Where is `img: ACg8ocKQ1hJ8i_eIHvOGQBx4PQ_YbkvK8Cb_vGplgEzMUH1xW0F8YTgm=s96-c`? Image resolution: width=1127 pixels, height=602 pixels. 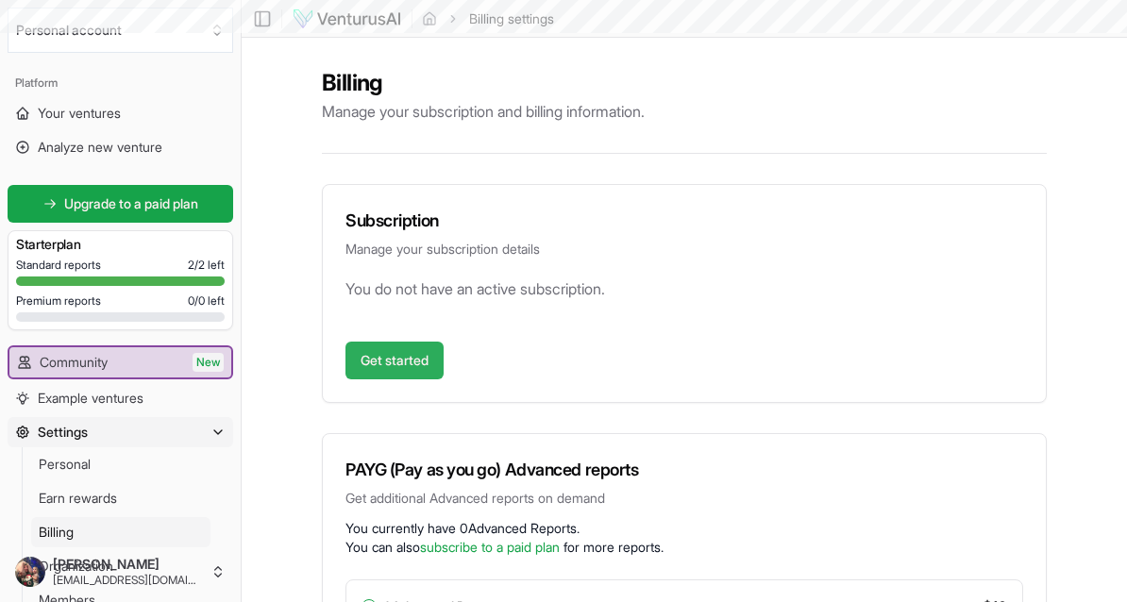 img: ACg8ocKQ1hJ8i_eIHvOGQBx4PQ_YbkvK8Cb_vGplgEzMUH1xW0F8YTgm=s96-c is located at coordinates (30, 572).